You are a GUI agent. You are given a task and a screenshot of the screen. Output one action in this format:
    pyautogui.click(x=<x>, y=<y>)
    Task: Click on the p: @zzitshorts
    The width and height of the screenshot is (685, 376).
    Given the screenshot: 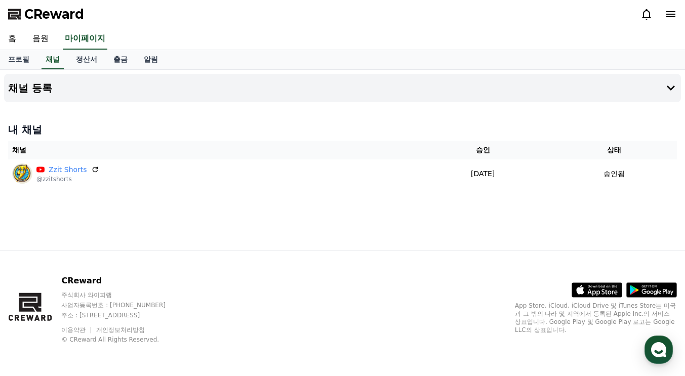 What is the action you would take?
    pyautogui.click(x=68, y=179)
    